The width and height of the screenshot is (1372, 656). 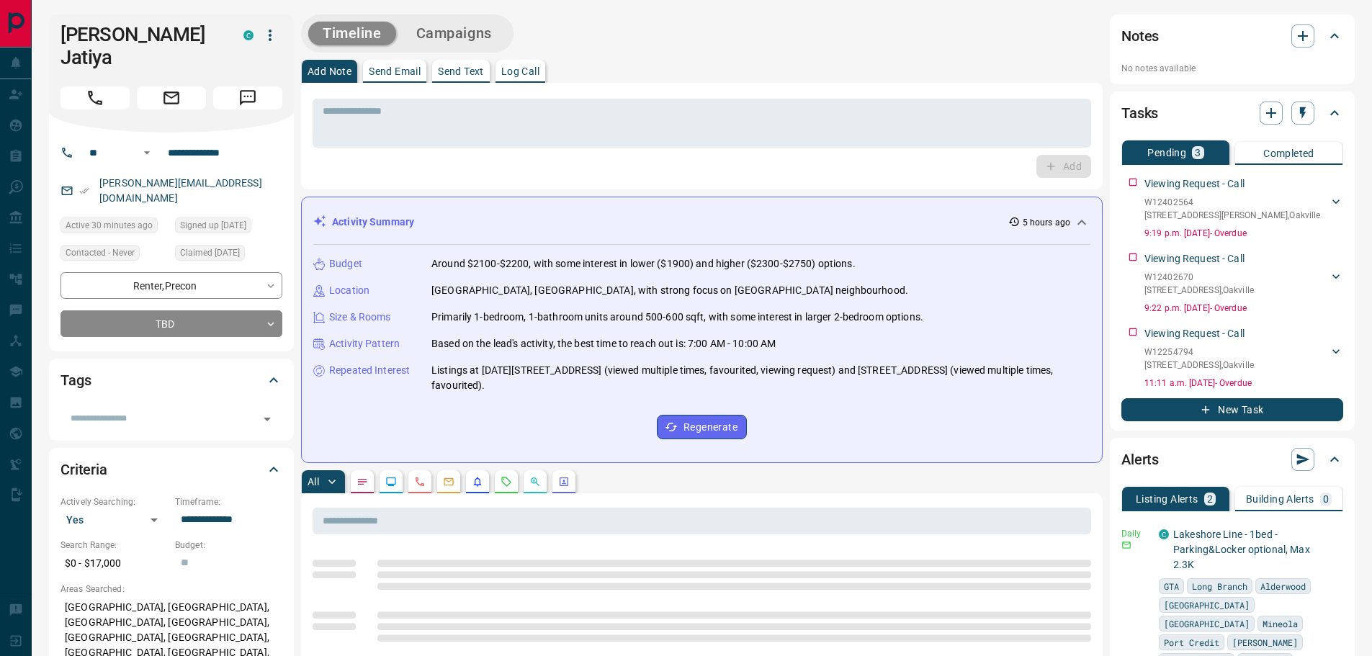 I want to click on p: Activity Pattern, so click(x=364, y=344).